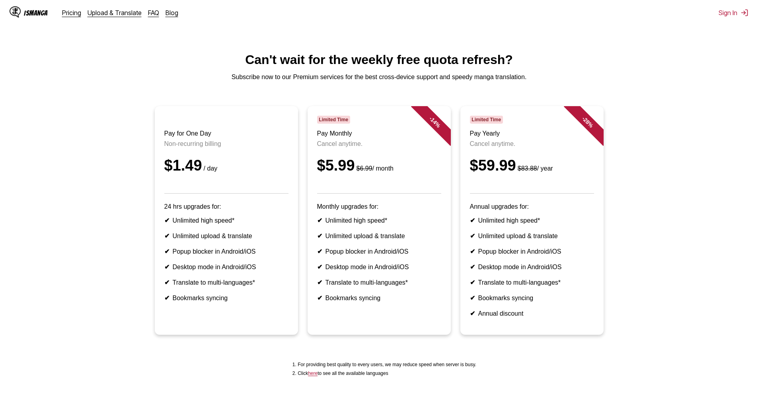 The height and width of the screenshot is (394, 758). Describe the element at coordinates (435, 122) in the screenshot. I see `div: - 14 %` at that location.